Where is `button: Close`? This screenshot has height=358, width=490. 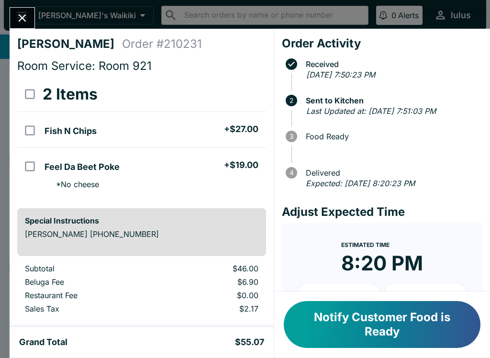
button: Close is located at coordinates (22, 18).